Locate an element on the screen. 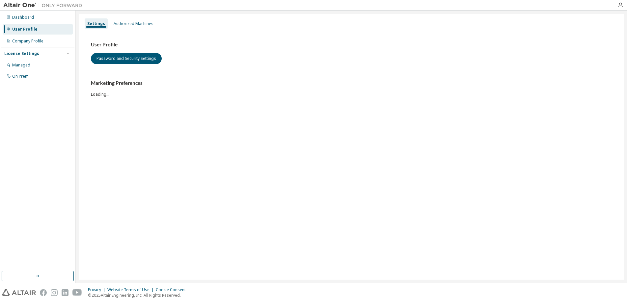  div: License Settings is located at coordinates (22, 54).